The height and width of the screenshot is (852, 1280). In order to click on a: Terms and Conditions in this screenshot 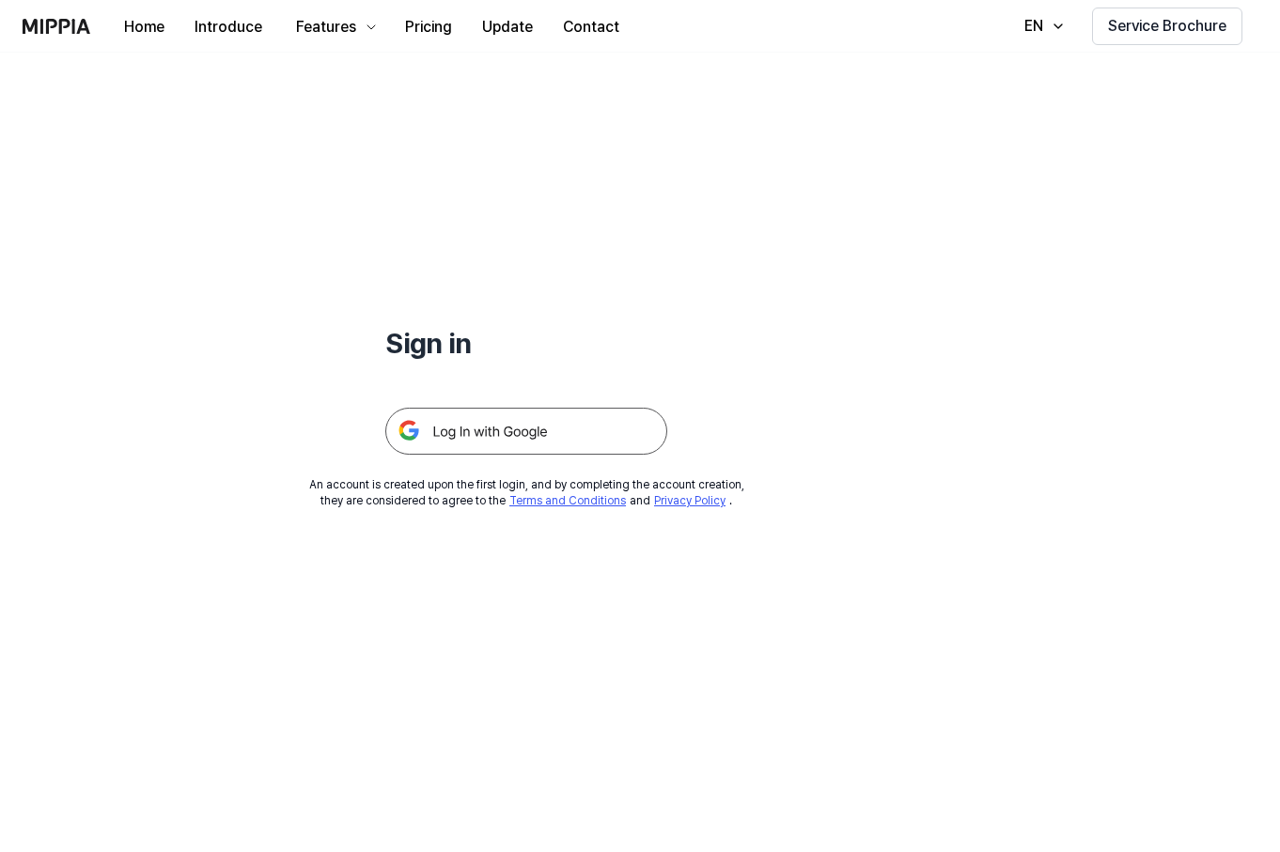, I will do `click(567, 501)`.